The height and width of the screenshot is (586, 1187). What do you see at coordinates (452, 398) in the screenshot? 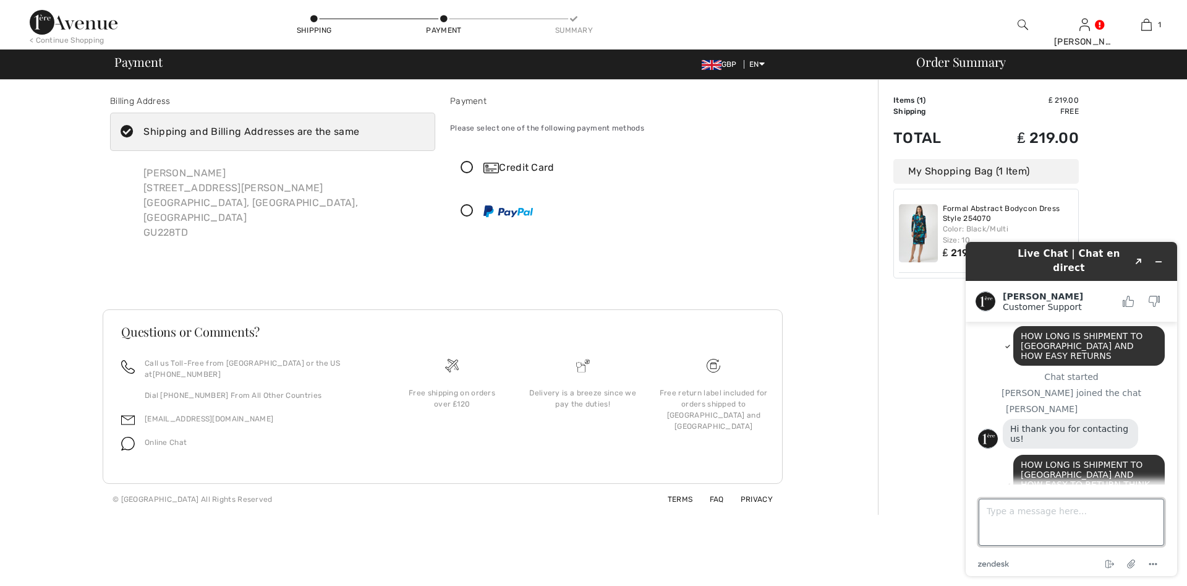
I see `div: Free shipping on orders over ₤120` at bounding box center [452, 398].